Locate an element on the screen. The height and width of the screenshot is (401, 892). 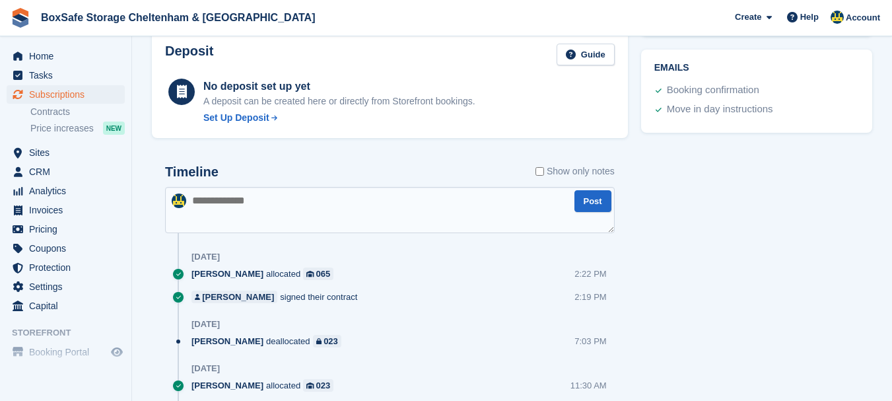
span: Analytics is located at coordinates (69, 191).